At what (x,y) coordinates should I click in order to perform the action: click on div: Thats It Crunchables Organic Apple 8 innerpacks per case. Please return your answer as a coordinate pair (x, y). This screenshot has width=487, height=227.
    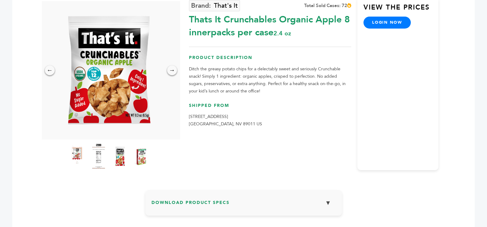
    Looking at the image, I should click on (270, 25).